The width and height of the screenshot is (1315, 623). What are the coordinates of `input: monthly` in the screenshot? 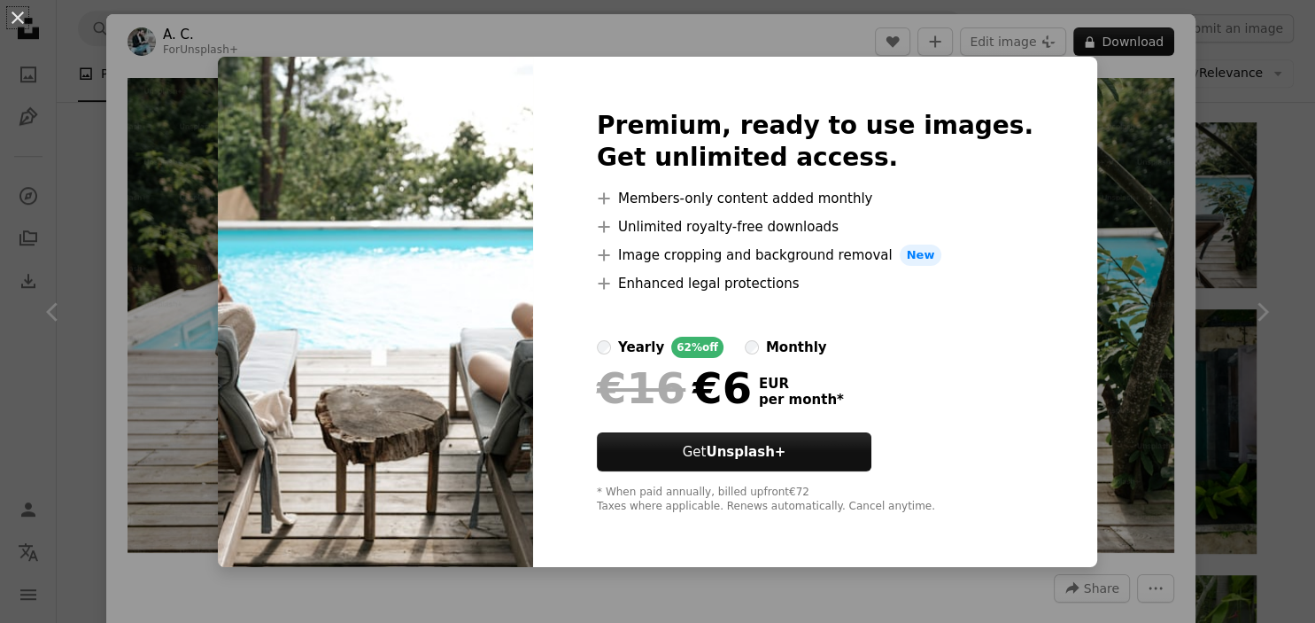 It's located at (752, 347).